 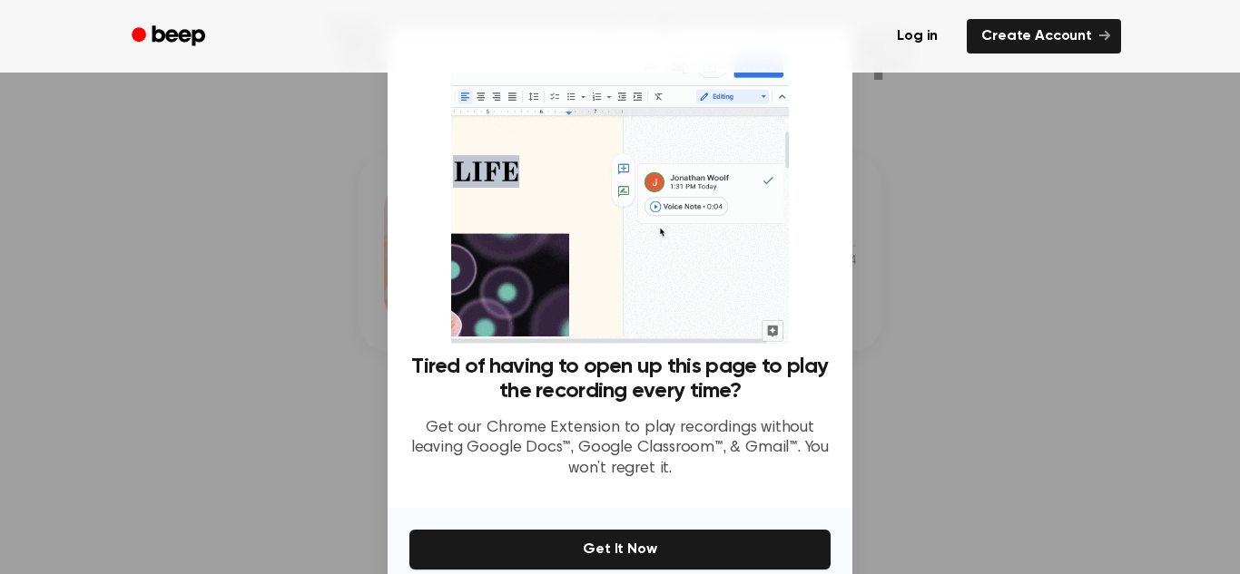 What do you see at coordinates (917, 36) in the screenshot?
I see `a: Log in` at bounding box center [917, 36].